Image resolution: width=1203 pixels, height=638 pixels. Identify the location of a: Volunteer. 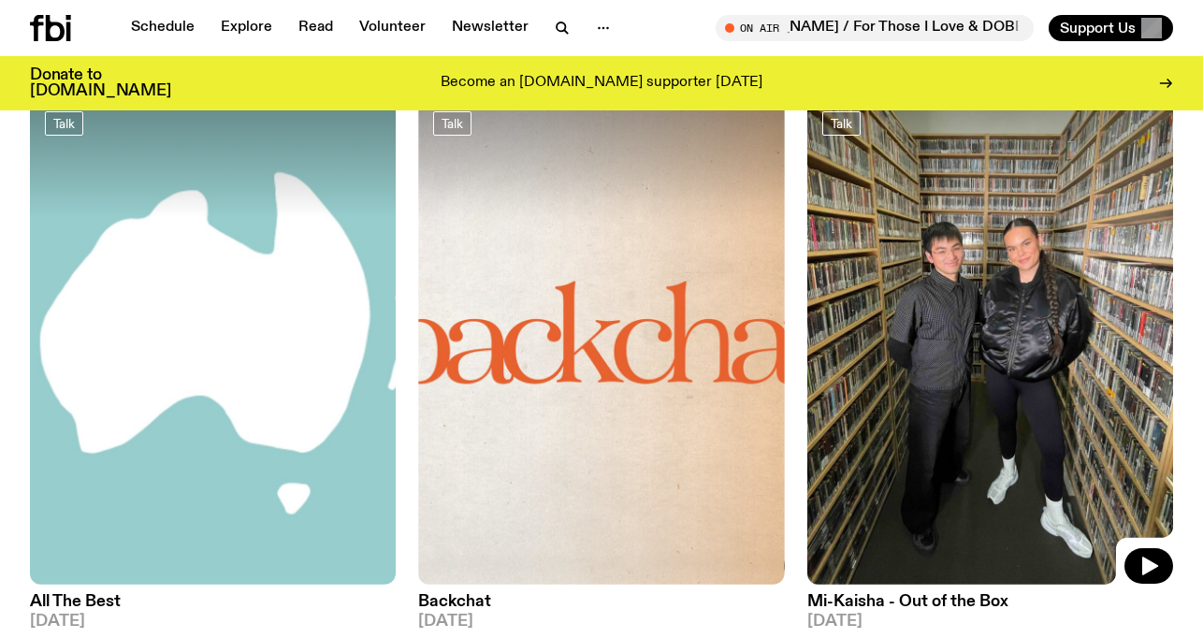
(392, 28).